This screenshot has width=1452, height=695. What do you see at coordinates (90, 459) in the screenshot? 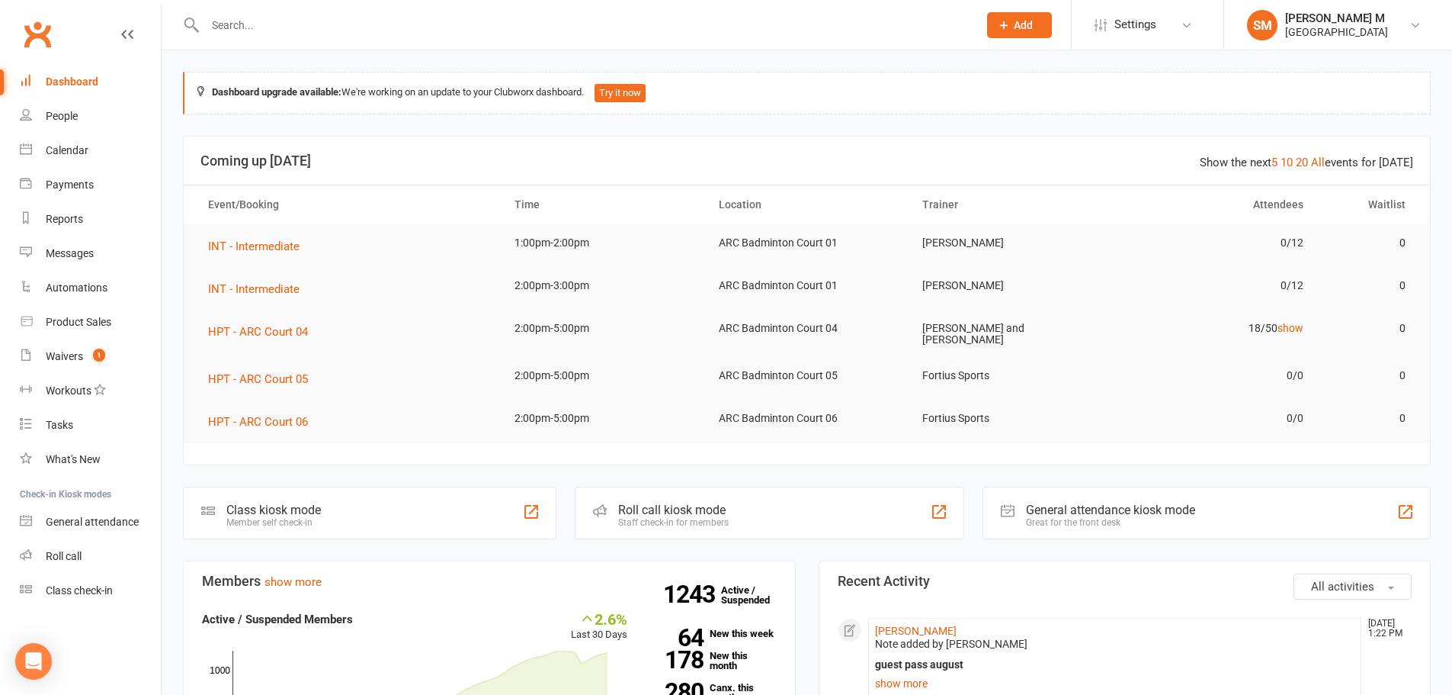
I see `a: What's New` at bounding box center [90, 459].